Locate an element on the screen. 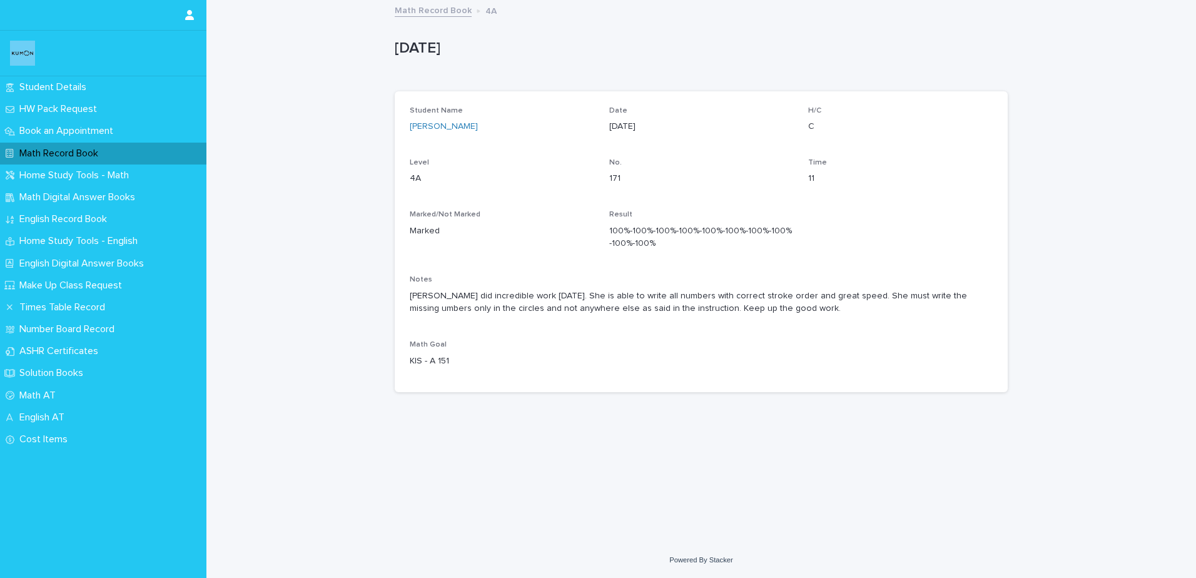 The width and height of the screenshot is (1196, 578). span: Math Goal is located at coordinates (428, 345).